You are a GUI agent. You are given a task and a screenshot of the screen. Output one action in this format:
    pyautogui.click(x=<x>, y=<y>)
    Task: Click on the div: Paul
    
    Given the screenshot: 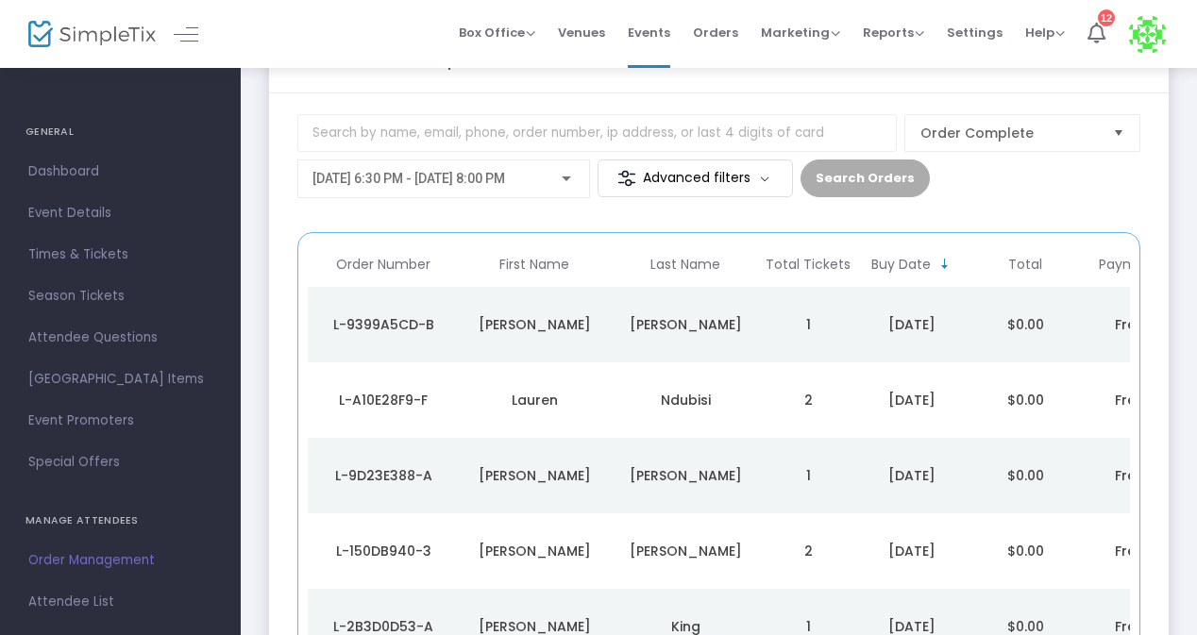 What is the action you would take?
    pyautogui.click(x=534, y=325)
    